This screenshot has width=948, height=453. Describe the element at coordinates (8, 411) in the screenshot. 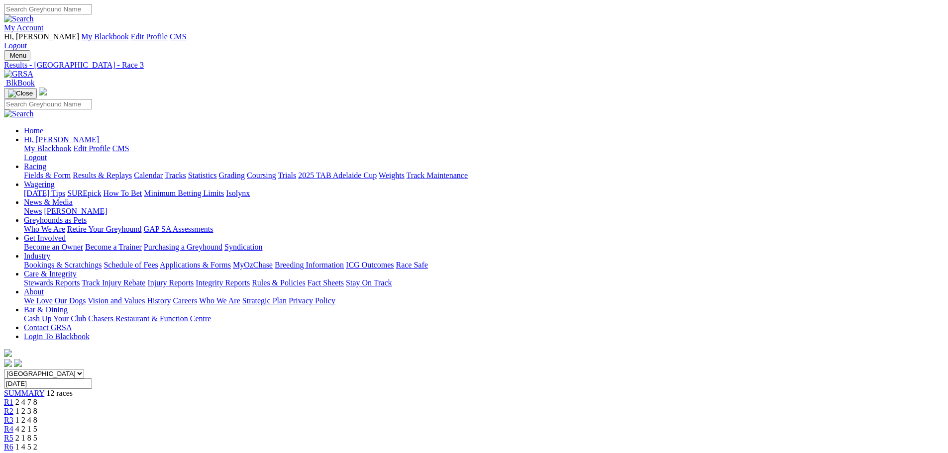

I see `span: R2` at that location.